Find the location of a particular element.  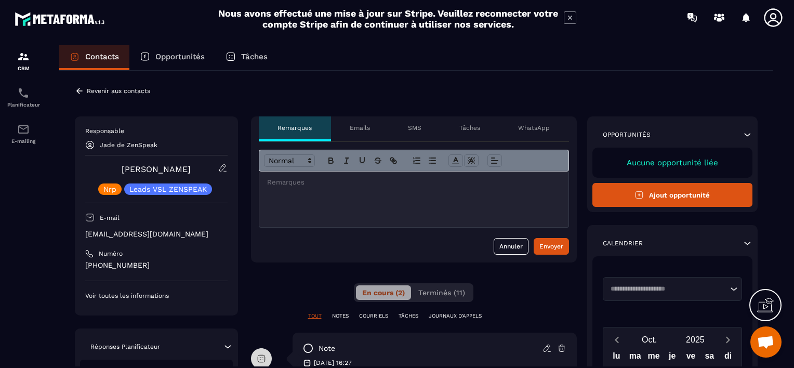

div: di is located at coordinates (728, 357).